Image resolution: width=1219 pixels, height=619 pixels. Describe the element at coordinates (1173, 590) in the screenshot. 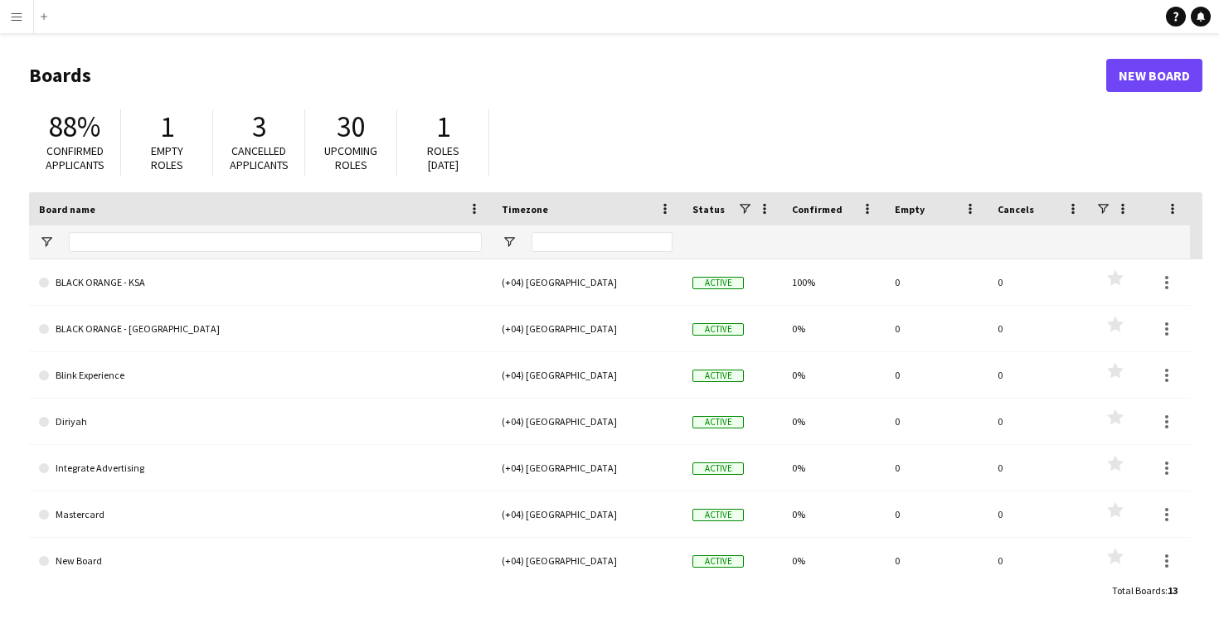

I see `span: 13` at that location.